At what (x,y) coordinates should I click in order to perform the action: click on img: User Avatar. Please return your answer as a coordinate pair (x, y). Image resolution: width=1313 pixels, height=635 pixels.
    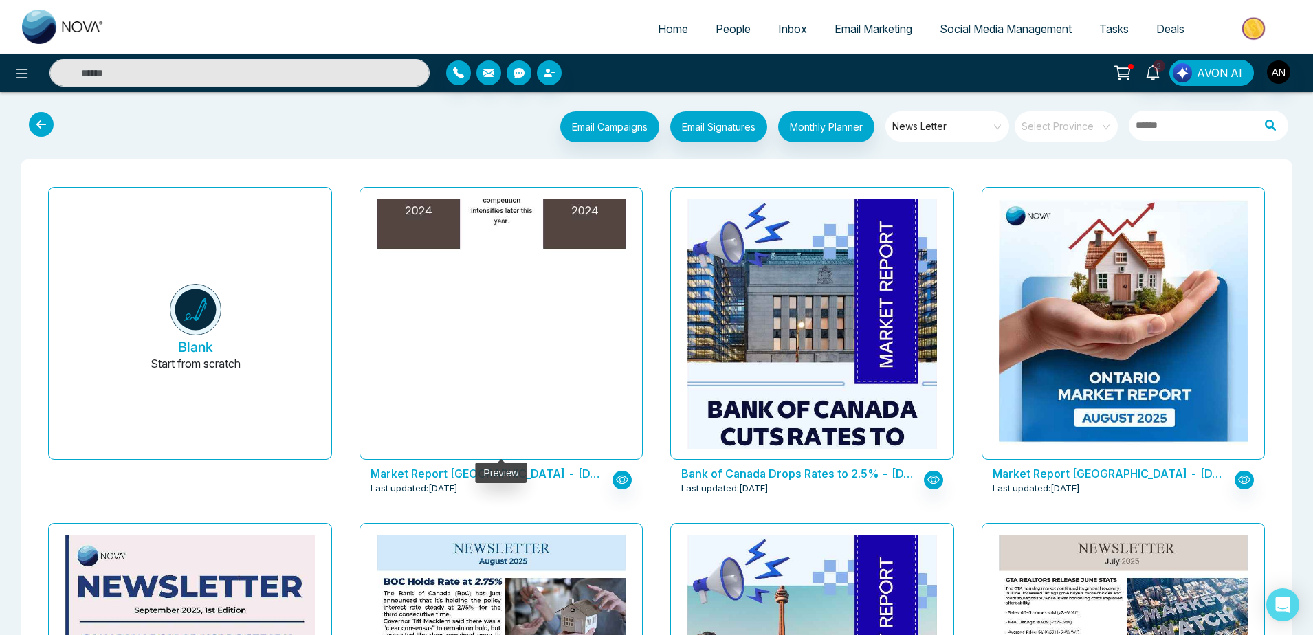
    Looking at the image, I should click on (1279, 72).